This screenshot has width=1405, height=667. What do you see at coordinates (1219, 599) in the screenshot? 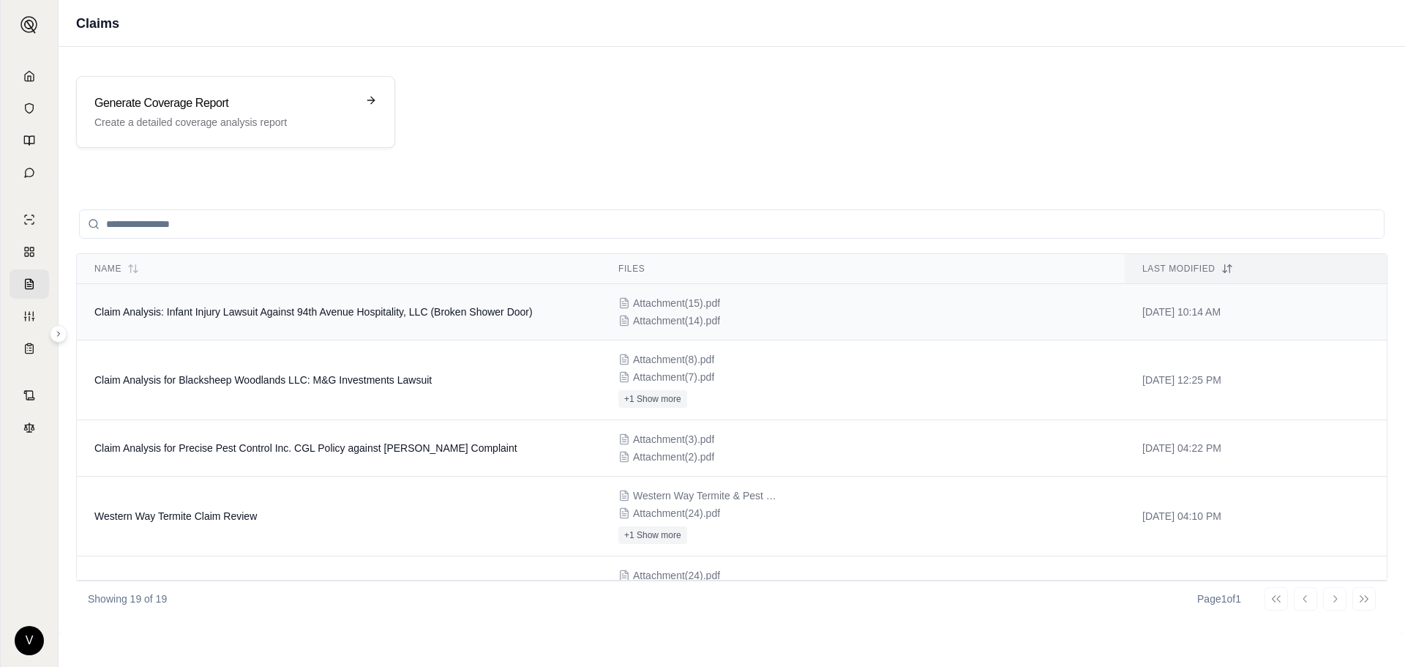
I see `div: Page 1 of 1` at bounding box center [1219, 599].